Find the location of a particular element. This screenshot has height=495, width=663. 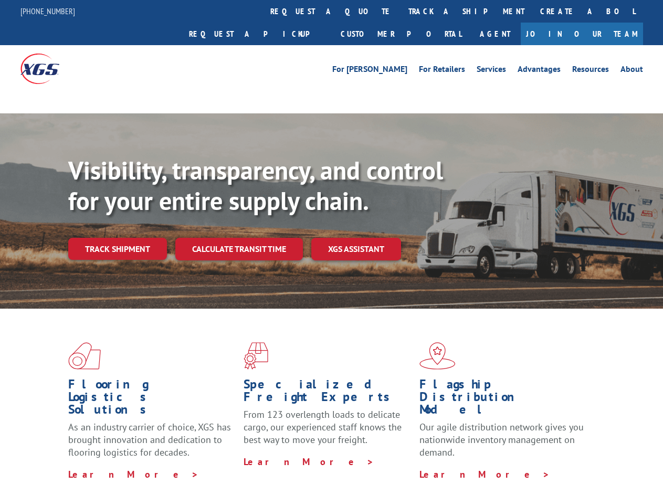

h1: Flagship Distribution Model is located at coordinates (503, 400).